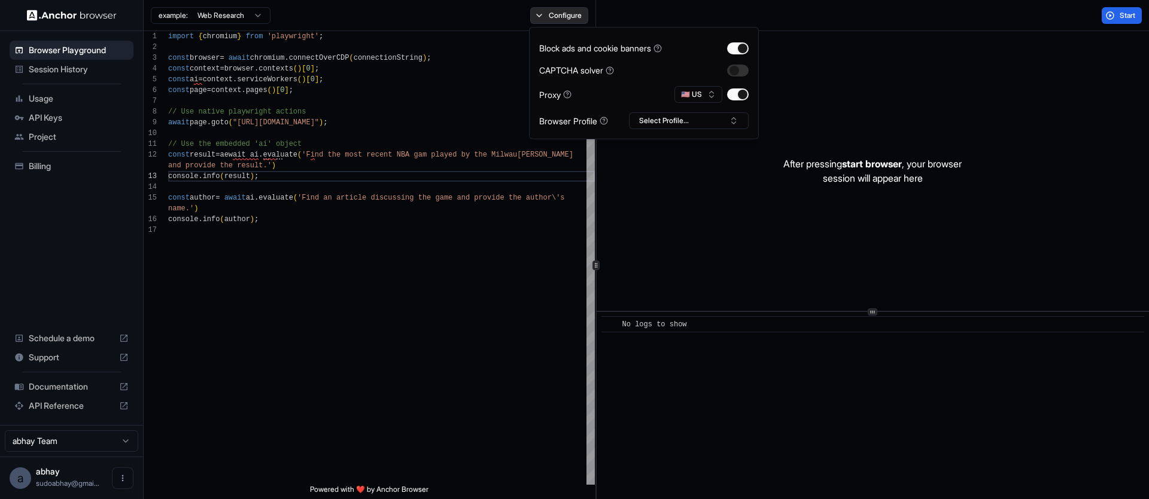  Describe the element at coordinates (600, 48) in the screenshot. I see `div: Block ads and cookie banners` at that location.